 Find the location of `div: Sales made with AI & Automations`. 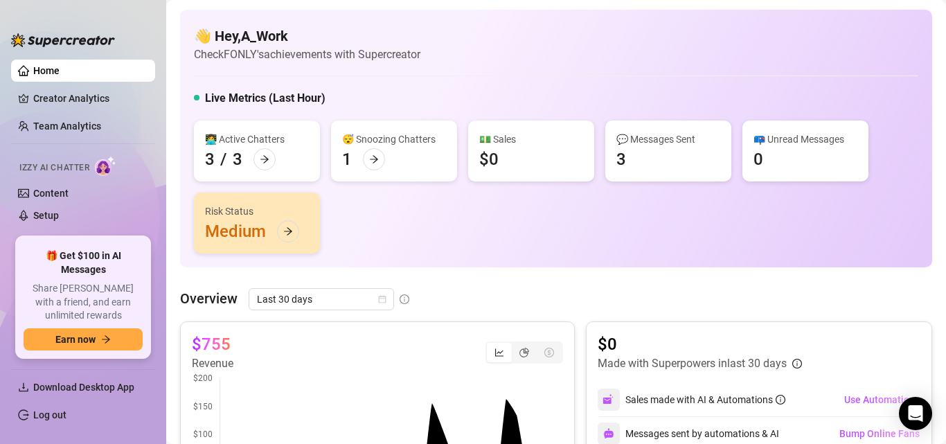

div: Sales made with AI & Automations is located at coordinates (705, 400).